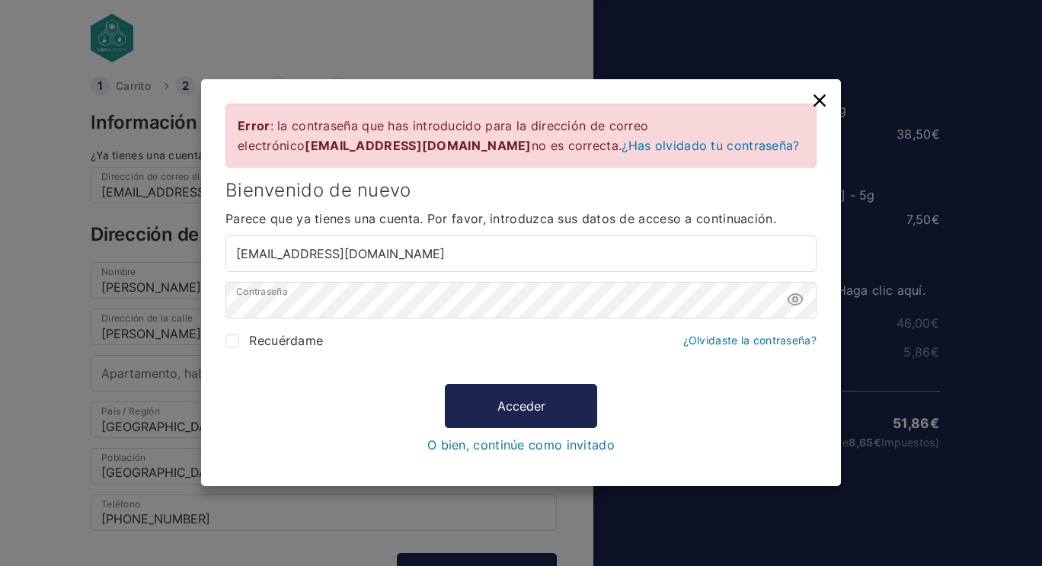 The width and height of the screenshot is (1042, 566). What do you see at coordinates (521, 254) in the screenshot?
I see `input: Nombre de usuario o correo electrónico` at bounding box center [521, 254].